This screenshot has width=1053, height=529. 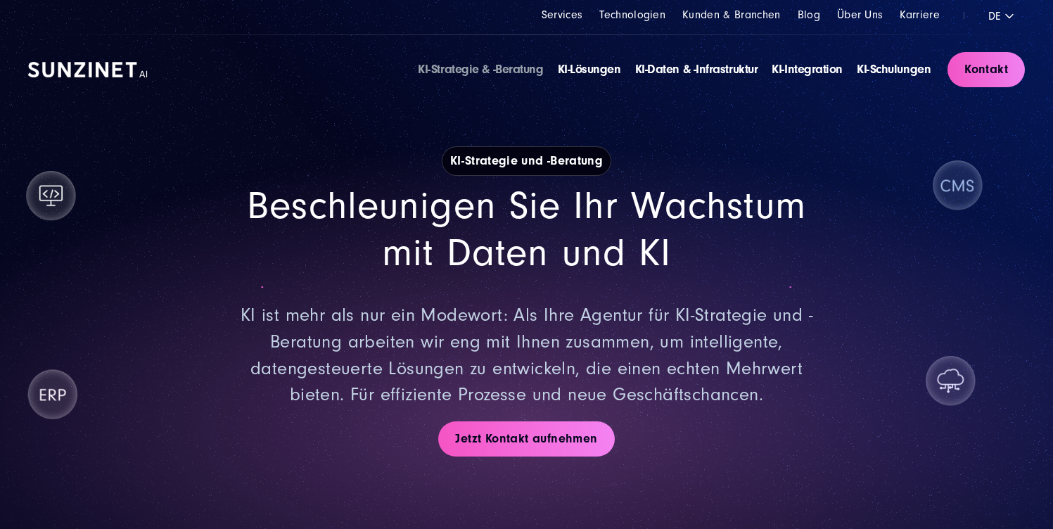 What do you see at coordinates (696, 69) in the screenshot?
I see `a: KI-Daten & -Infrastruktur` at bounding box center [696, 69].